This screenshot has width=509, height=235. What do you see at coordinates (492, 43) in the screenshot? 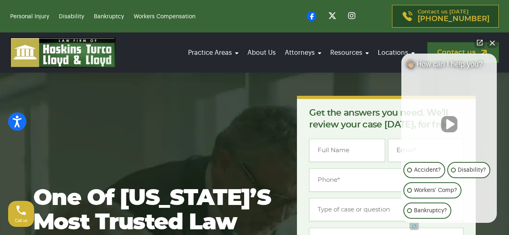
I see `button: Close Intaker Chat Widget` at bounding box center [492, 43].